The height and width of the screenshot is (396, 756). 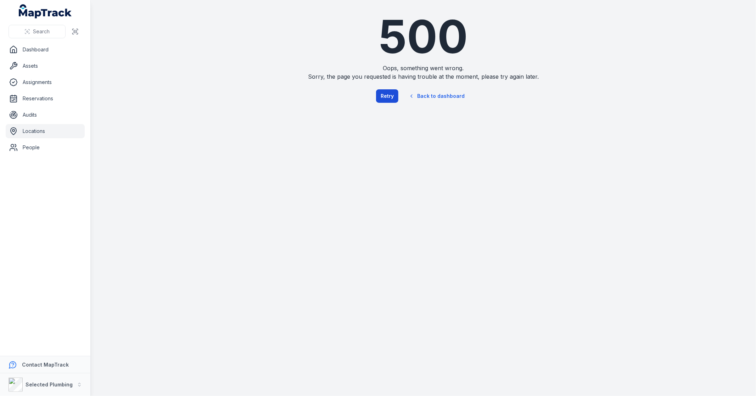 What do you see at coordinates (45, 131) in the screenshot?
I see `a: Locations` at bounding box center [45, 131].